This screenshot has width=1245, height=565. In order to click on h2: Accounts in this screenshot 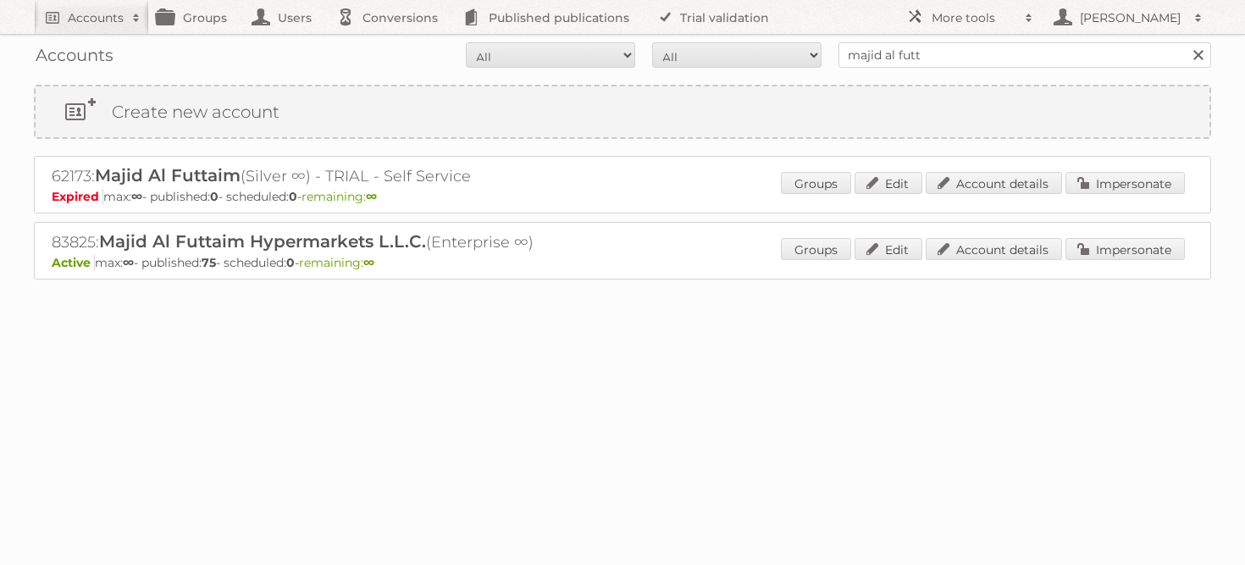, I will do `click(96, 18)`.